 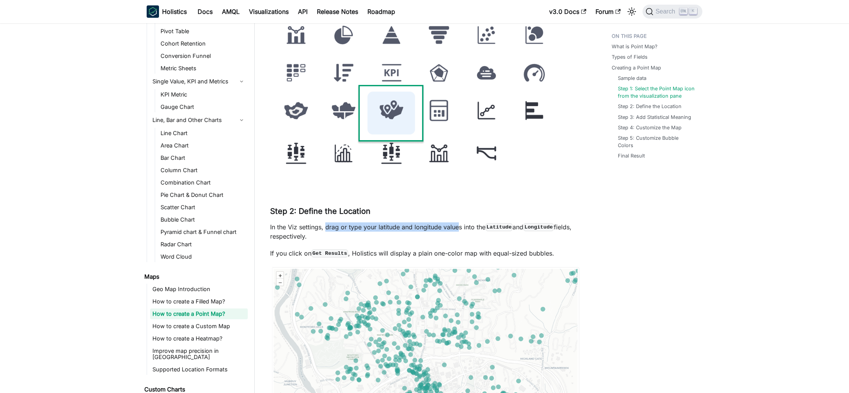 I want to click on code: Longitude, so click(x=538, y=227).